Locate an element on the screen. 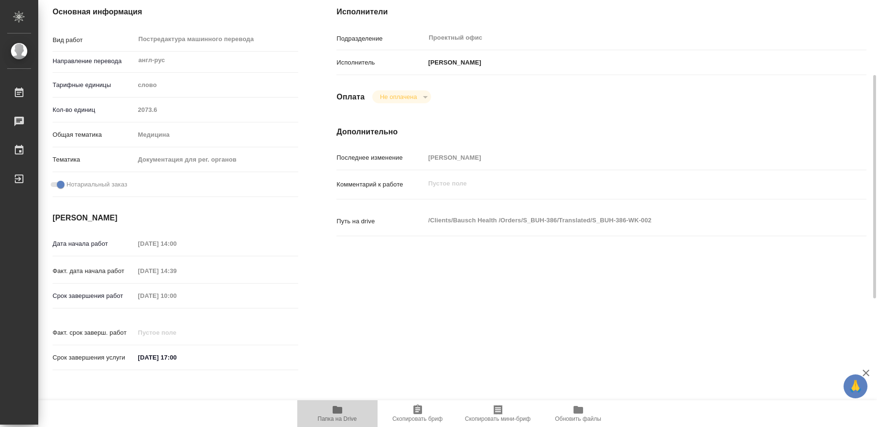  button: Скопировать бриф is located at coordinates (418, 413).